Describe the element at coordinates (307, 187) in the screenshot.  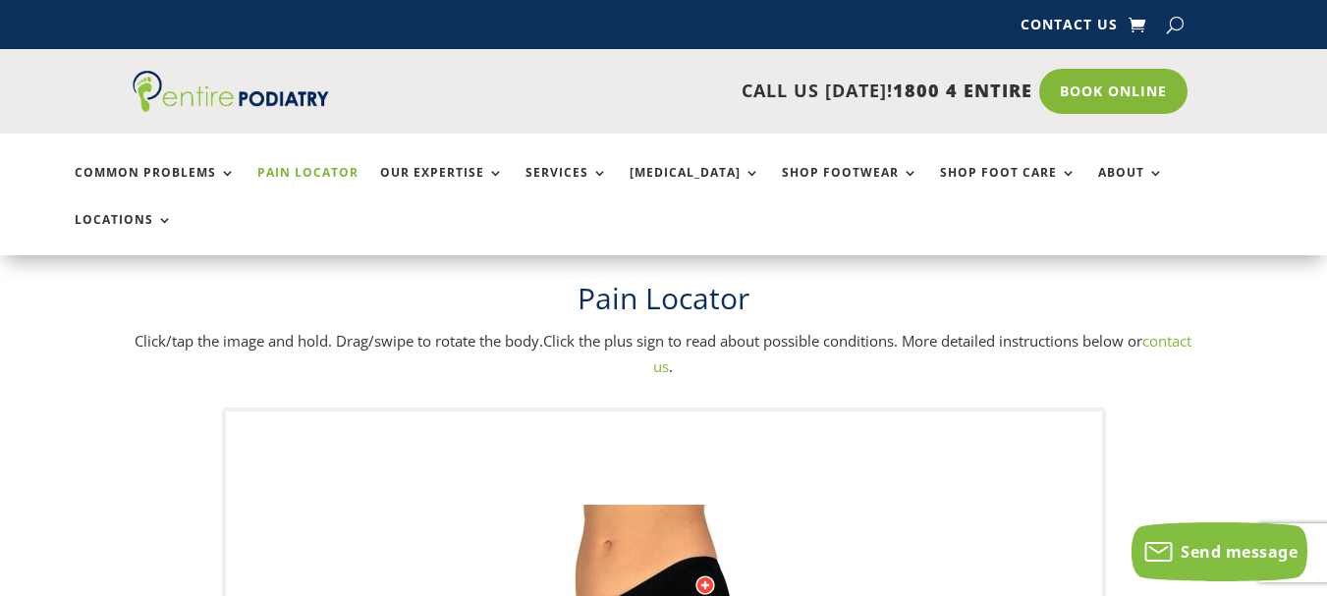
I see `a: Pain Locator` at that location.